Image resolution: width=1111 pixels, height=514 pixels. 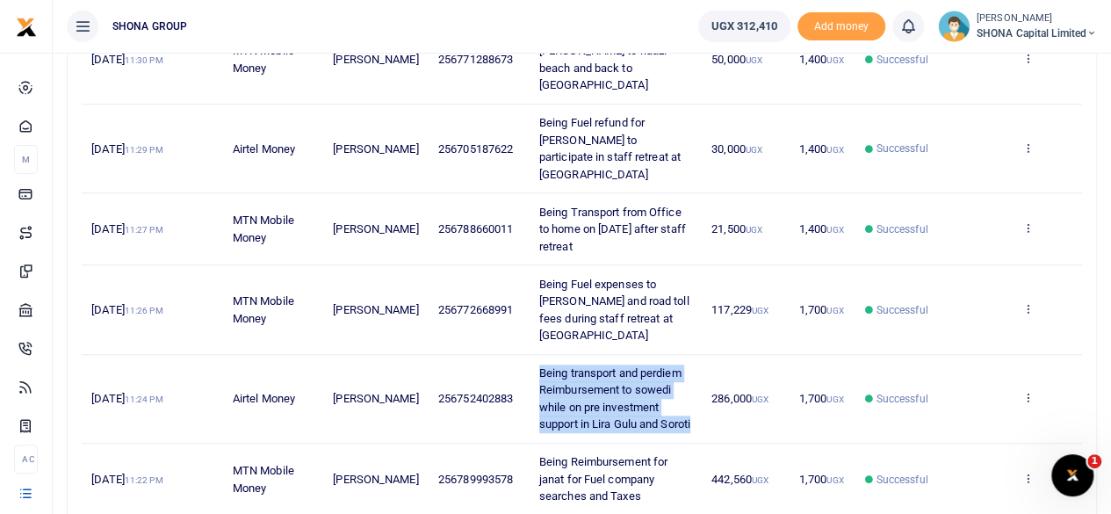 I want to click on span: 30,000, so click(x=737, y=148).